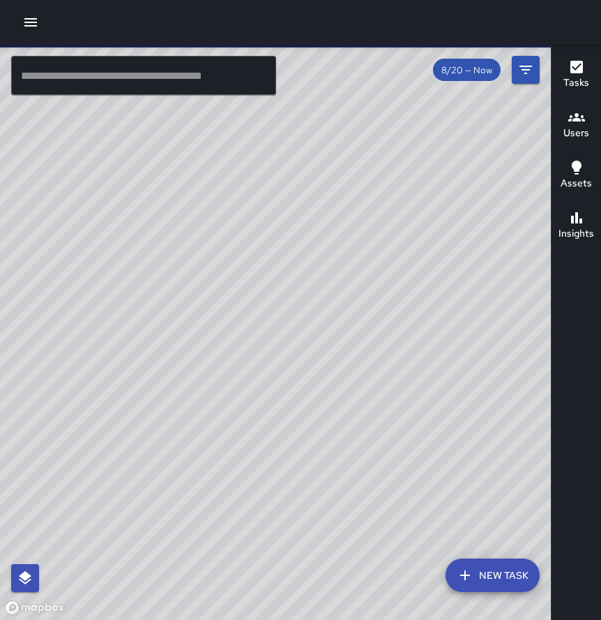 This screenshot has width=601, height=620. Describe the element at coordinates (576, 226) in the screenshot. I see `button: Insights` at that location.